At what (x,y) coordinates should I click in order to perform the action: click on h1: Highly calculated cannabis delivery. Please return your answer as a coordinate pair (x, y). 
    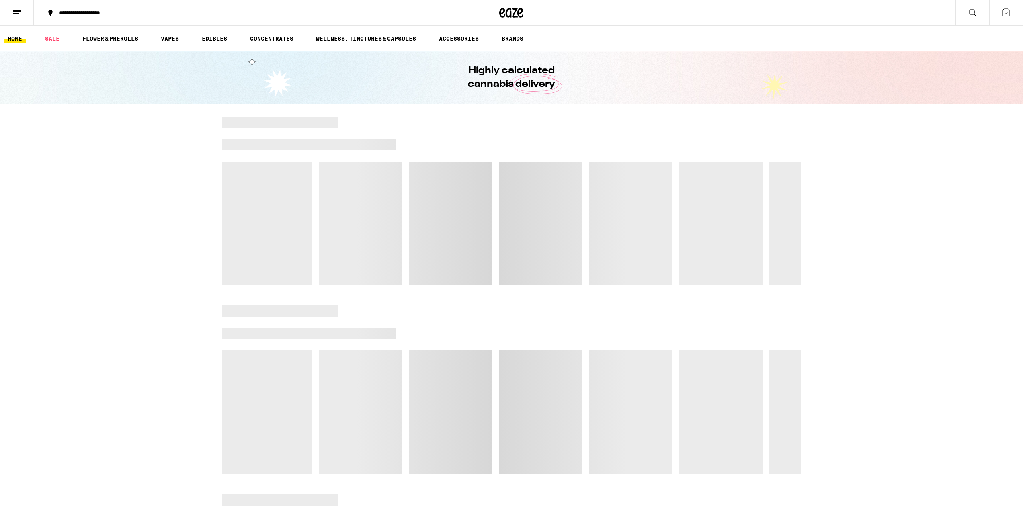
    Looking at the image, I should click on (511, 78).